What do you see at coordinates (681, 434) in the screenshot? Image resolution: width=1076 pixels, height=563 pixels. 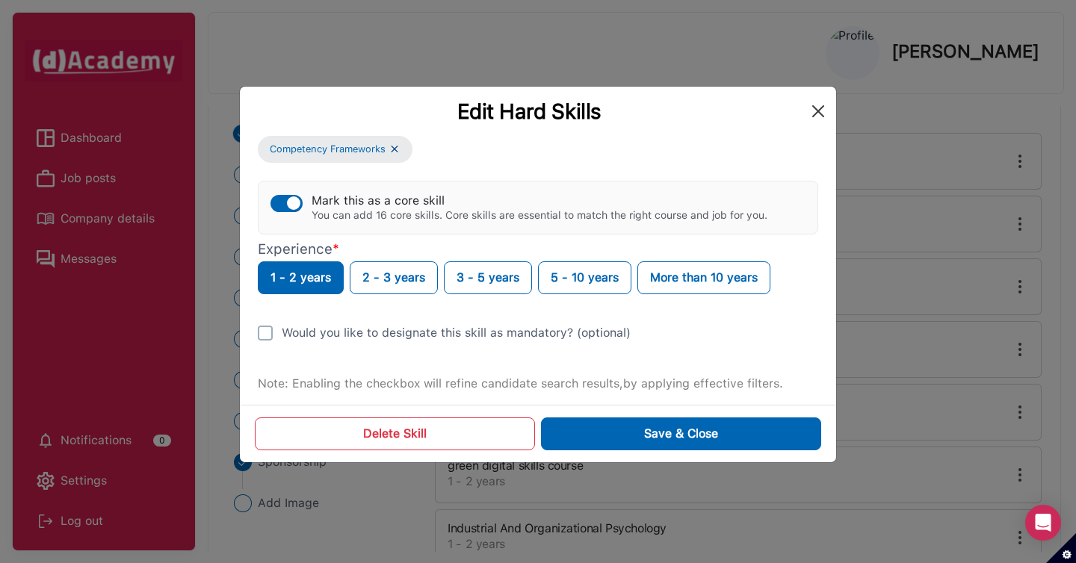 I see `button: Save & Close` at bounding box center [681, 434].